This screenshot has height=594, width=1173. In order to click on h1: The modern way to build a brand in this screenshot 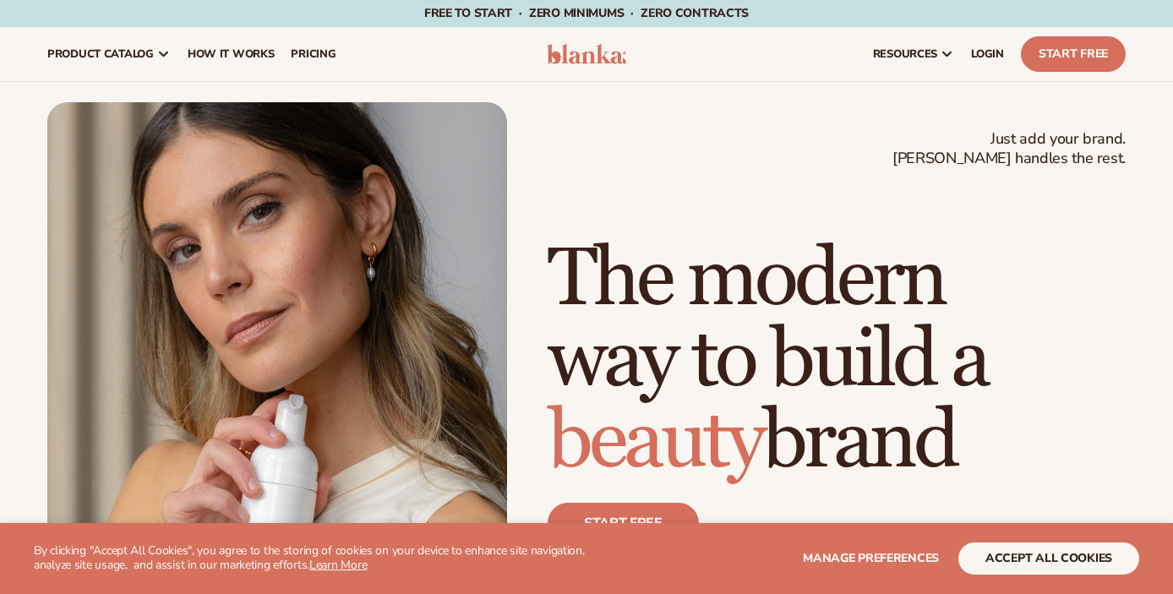, I will do `click(836, 361)`.